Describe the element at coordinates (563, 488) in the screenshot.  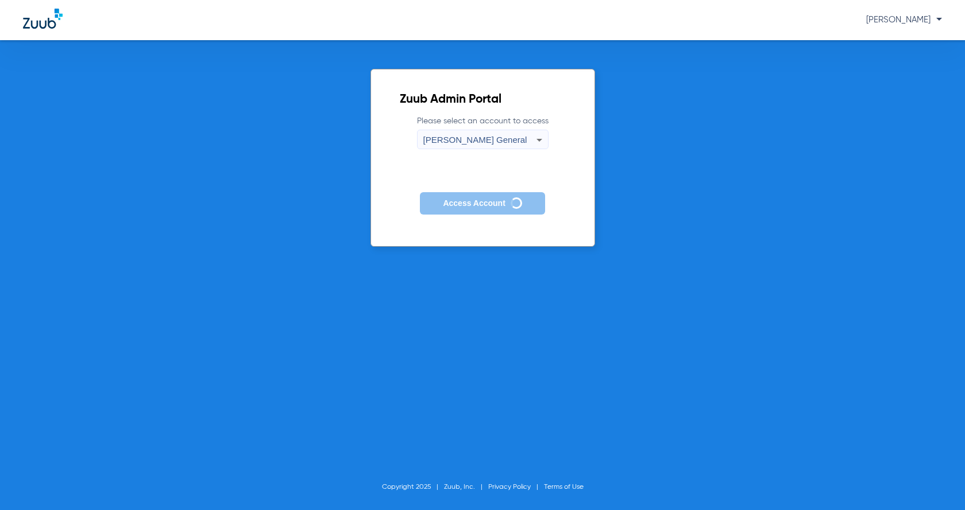
I see `a: Terms of Use` at that location.